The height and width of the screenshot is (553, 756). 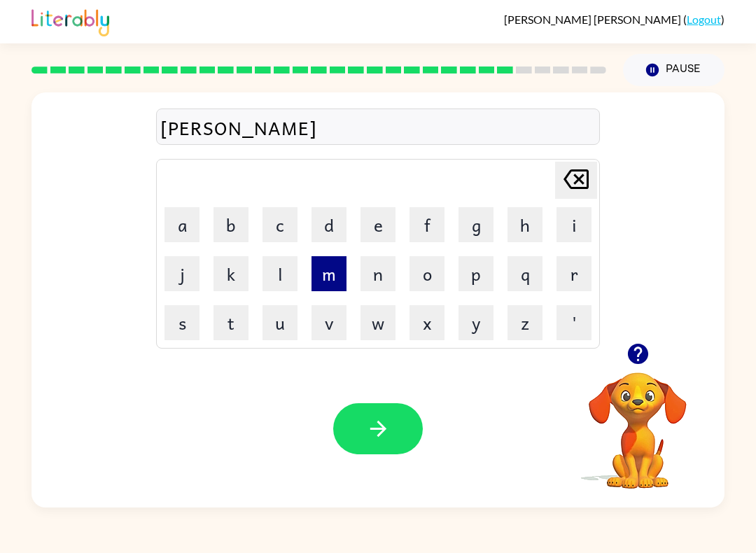 What do you see at coordinates (329, 323) in the screenshot?
I see `button: v` at bounding box center [329, 323].